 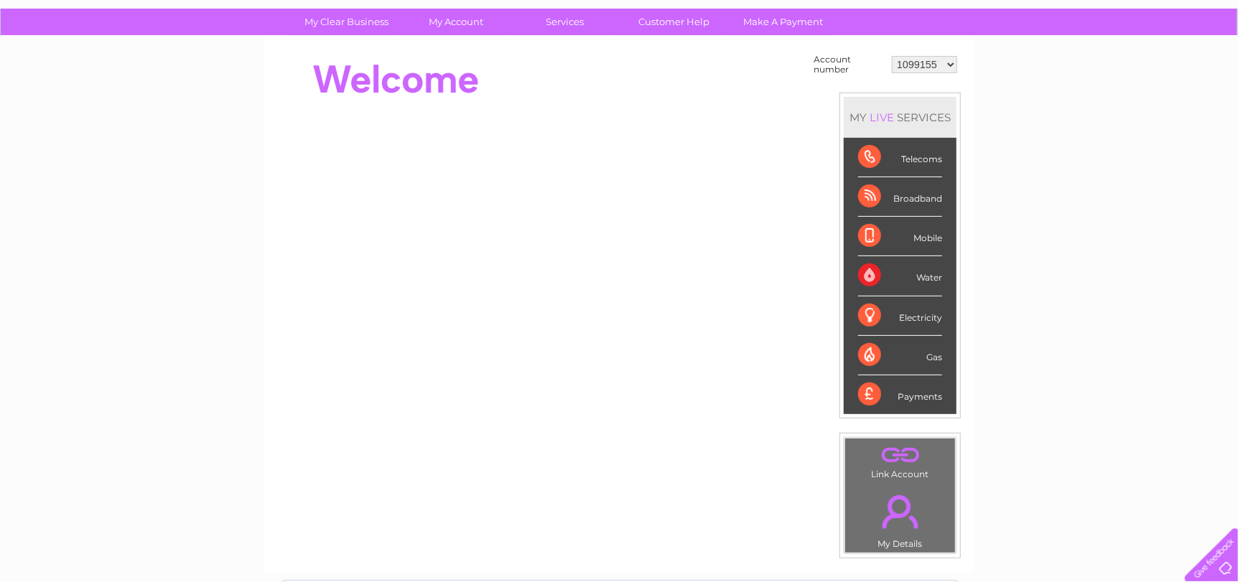 What do you see at coordinates (900, 395) in the screenshot?
I see `div: Payments` at bounding box center [900, 395].